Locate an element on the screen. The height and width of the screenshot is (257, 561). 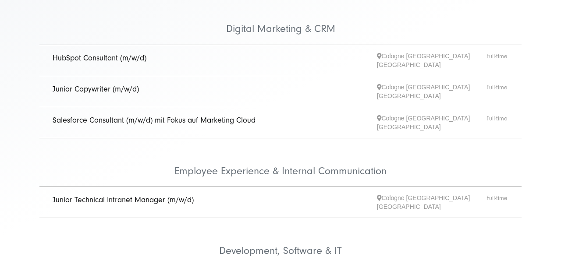
a: Salesforce Consultant (m/w/d) mit Fokus auf Marketing Cloud is located at coordinates (154, 120).